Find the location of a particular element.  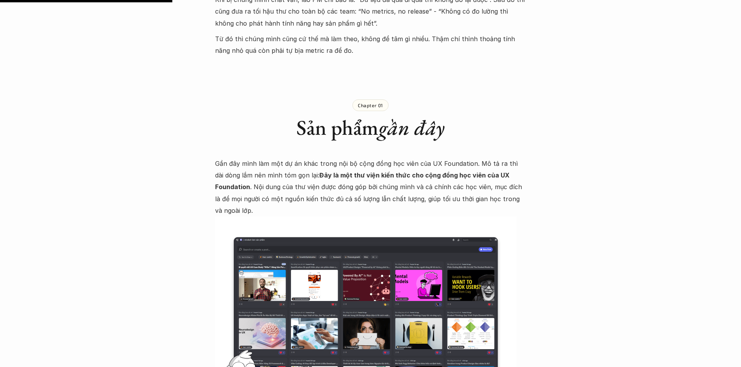

h1: Sản phẩm is located at coordinates (370, 128).